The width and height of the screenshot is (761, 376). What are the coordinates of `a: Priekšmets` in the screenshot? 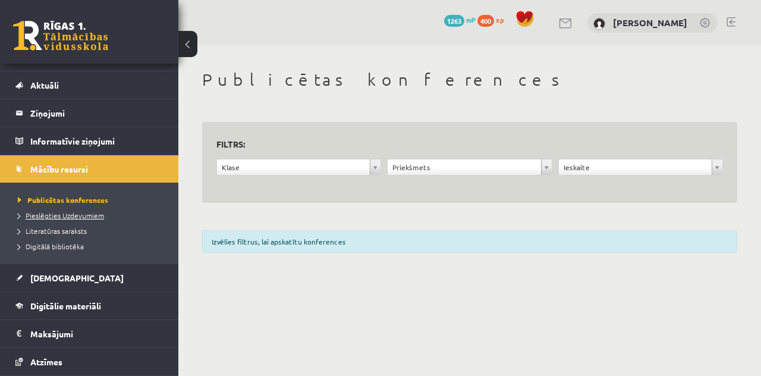 It's located at (469, 167).